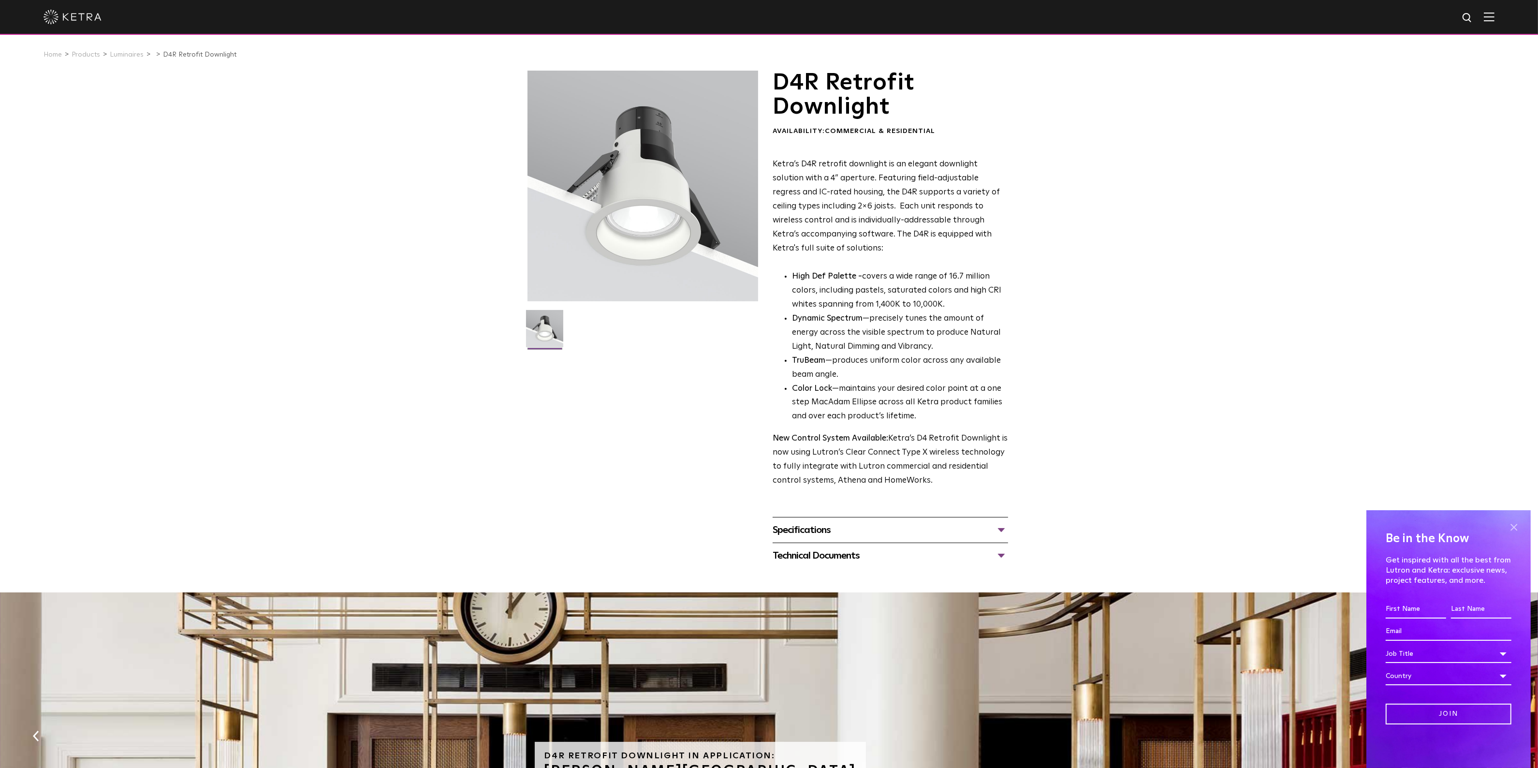 The height and width of the screenshot is (768, 1538). I want to click on h4: Be in the Know, so click(1448, 538).